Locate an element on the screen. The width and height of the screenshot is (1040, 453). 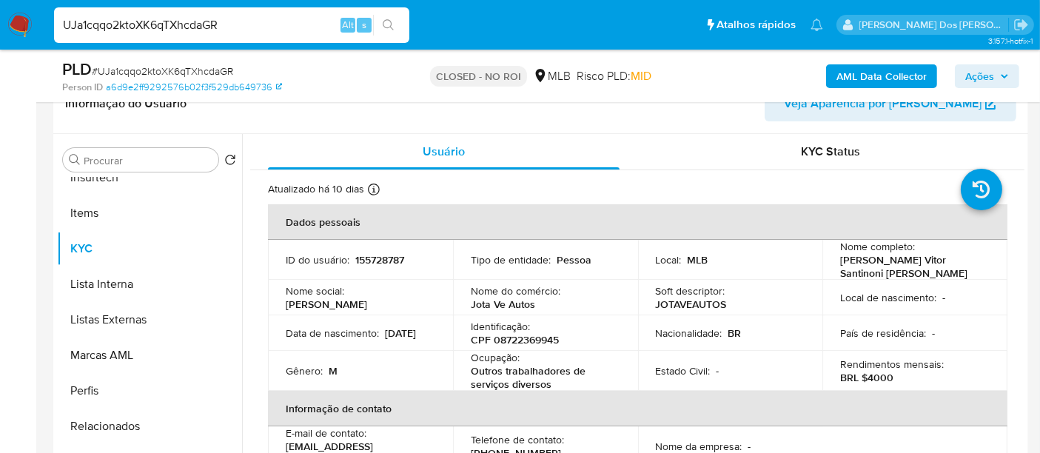
span: # UJa1cqqo2ktoXK6qTXhcdaGR is located at coordinates (162, 71).